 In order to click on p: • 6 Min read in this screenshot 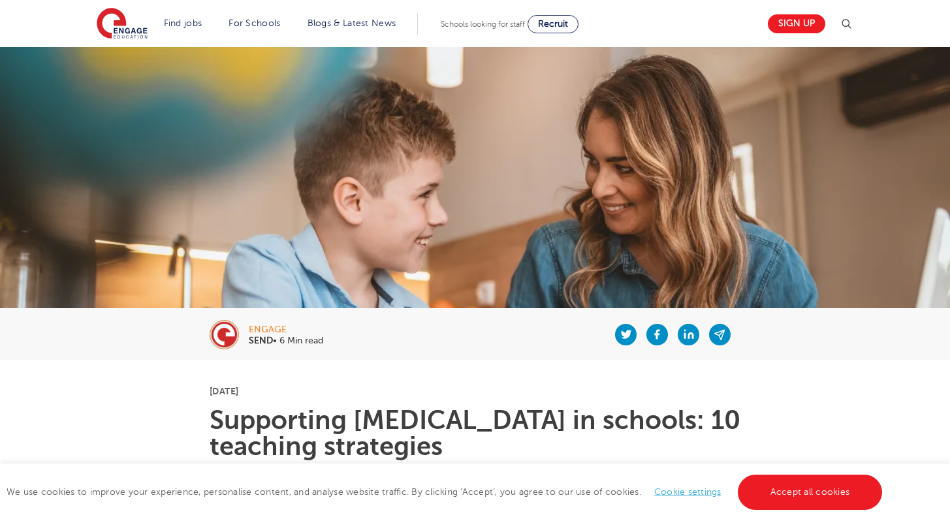, I will do `click(286, 341)`.